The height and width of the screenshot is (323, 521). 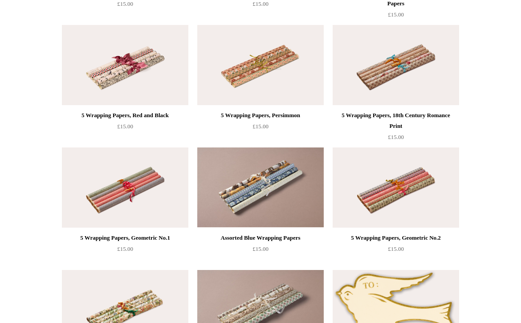 What do you see at coordinates (125, 238) in the screenshot?
I see `div: 5 Wrapping Papers, Geometric No.1` at bounding box center [125, 238].